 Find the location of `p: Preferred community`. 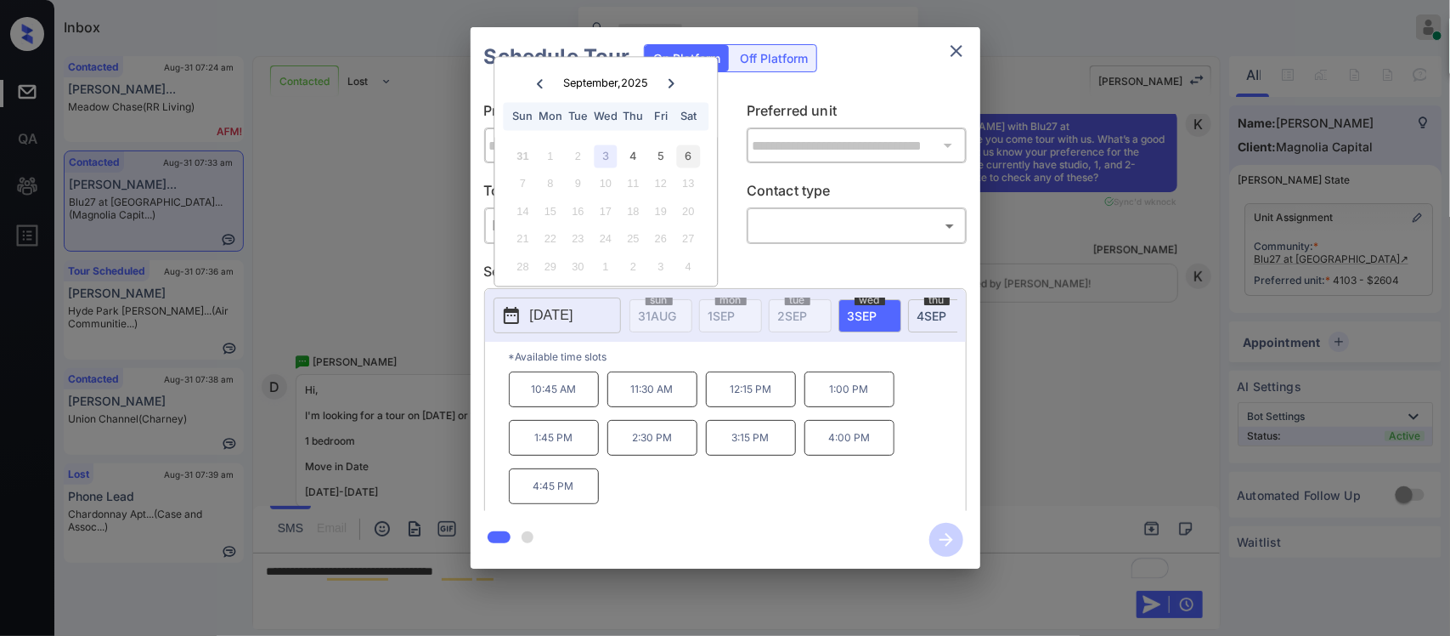

p: Preferred community is located at coordinates (594, 114).